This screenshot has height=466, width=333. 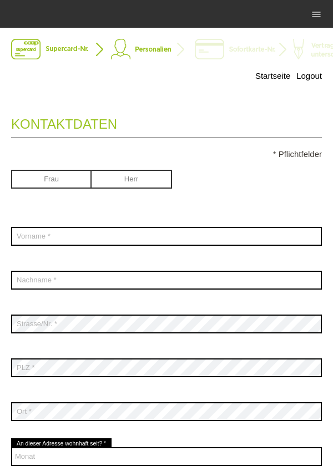 I want to click on a: Logout, so click(x=309, y=75).